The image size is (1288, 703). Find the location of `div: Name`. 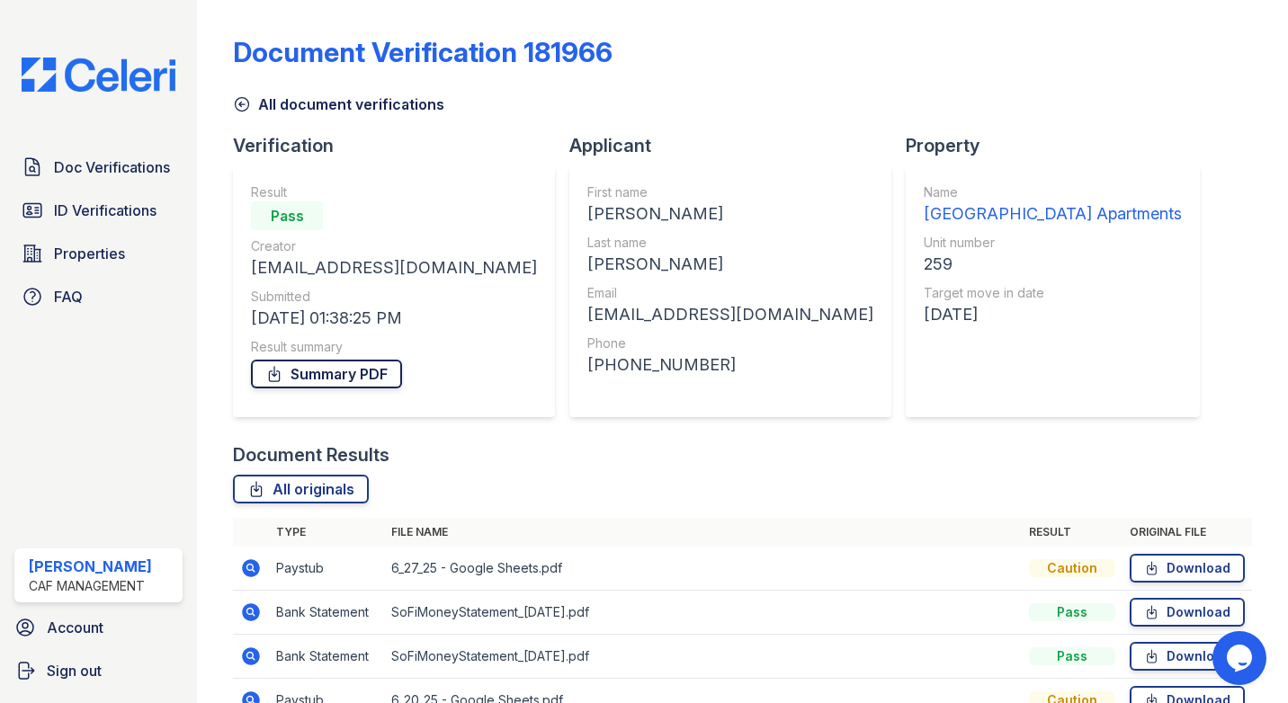

div: Name is located at coordinates (1052, 193).